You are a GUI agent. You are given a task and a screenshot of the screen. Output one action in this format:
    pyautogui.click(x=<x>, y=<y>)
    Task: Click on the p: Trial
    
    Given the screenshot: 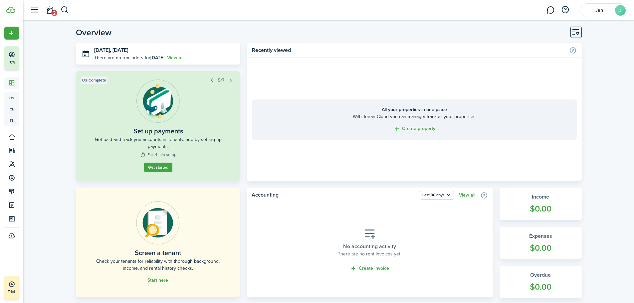 What is the action you would take?
    pyautogui.click(x=21, y=292)
    